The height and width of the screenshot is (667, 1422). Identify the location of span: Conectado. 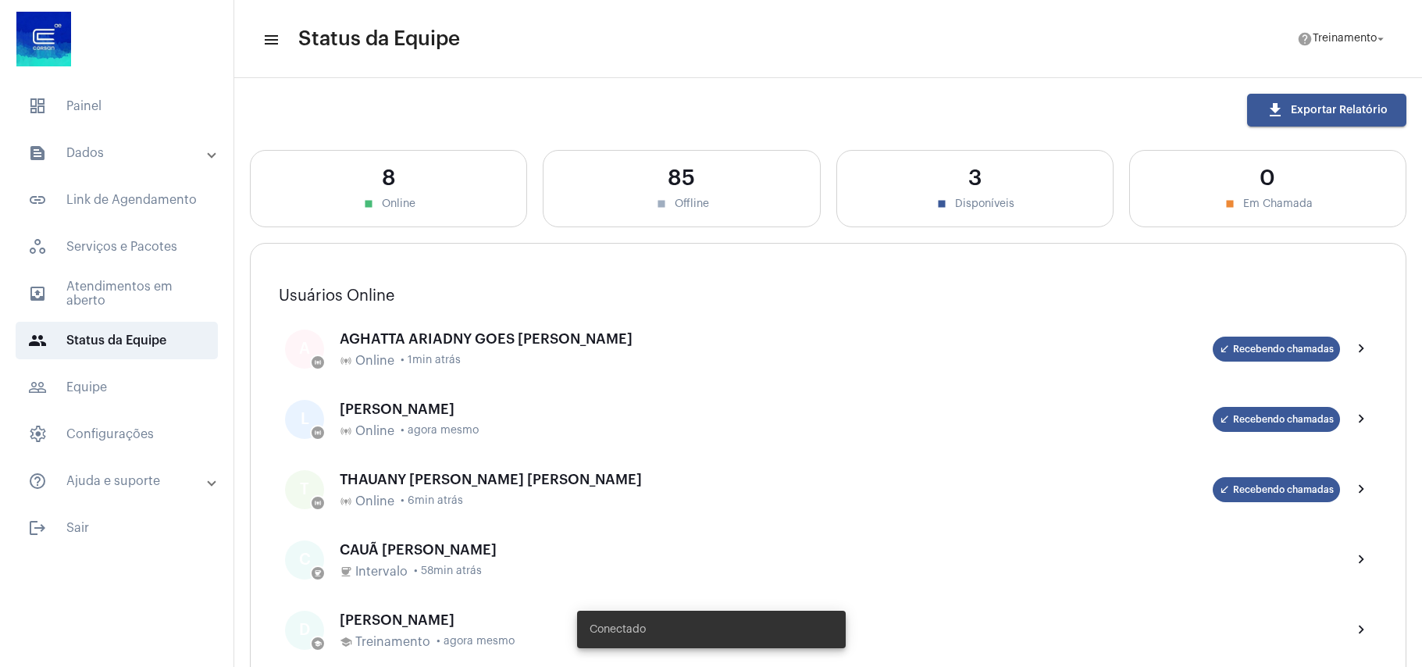
(618, 629).